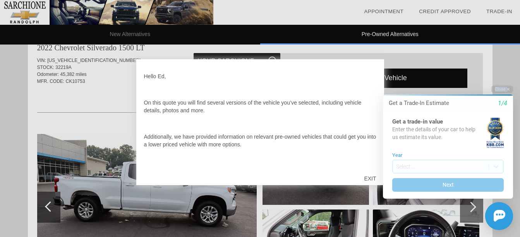  What do you see at coordinates (260, 76) in the screenshot?
I see `p: Hello Ed,` at bounding box center [260, 76].